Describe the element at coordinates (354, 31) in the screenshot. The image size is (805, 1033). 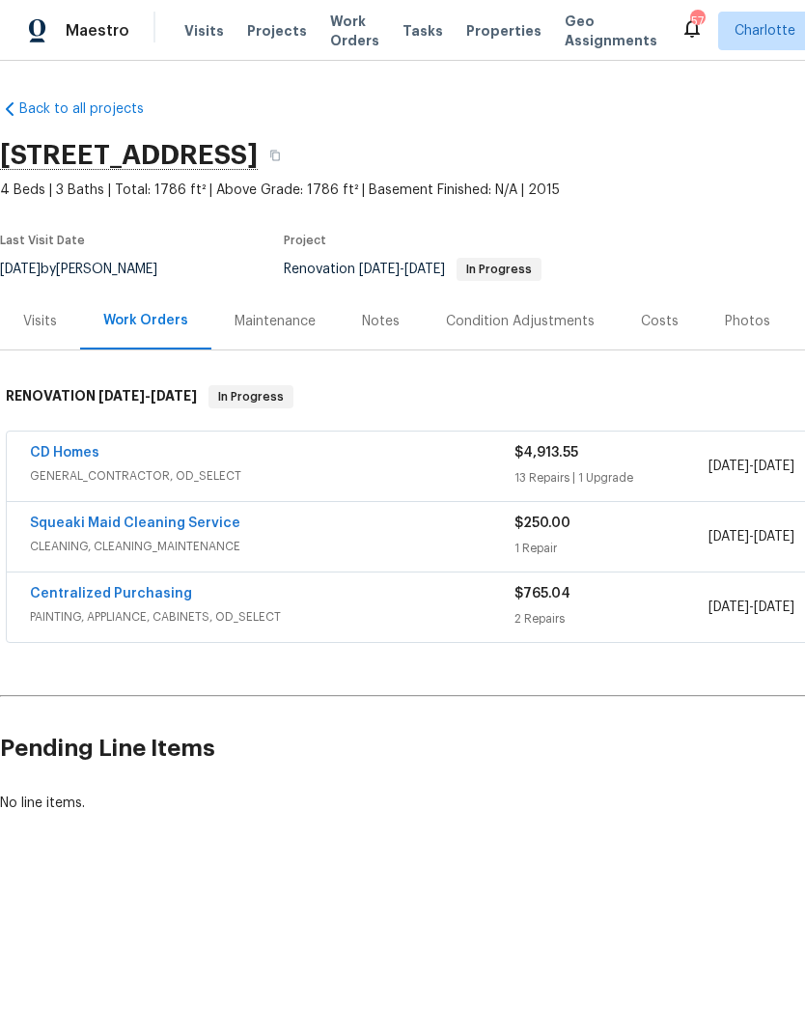
I see `span: Work Orders` at that location.